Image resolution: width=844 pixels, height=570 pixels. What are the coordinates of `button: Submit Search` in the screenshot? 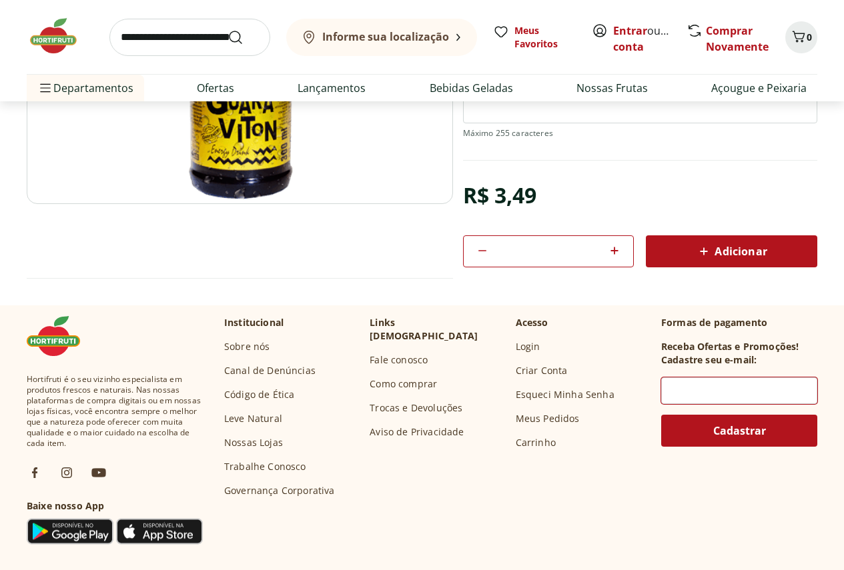 It's located at (244, 37).